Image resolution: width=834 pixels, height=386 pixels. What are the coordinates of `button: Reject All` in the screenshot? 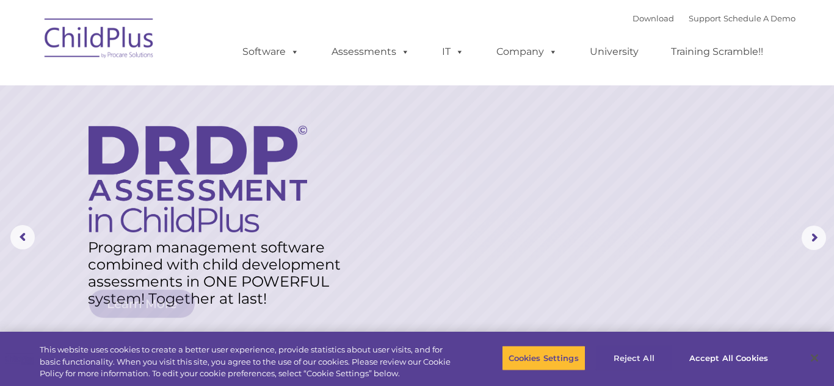 It's located at (634, 358).